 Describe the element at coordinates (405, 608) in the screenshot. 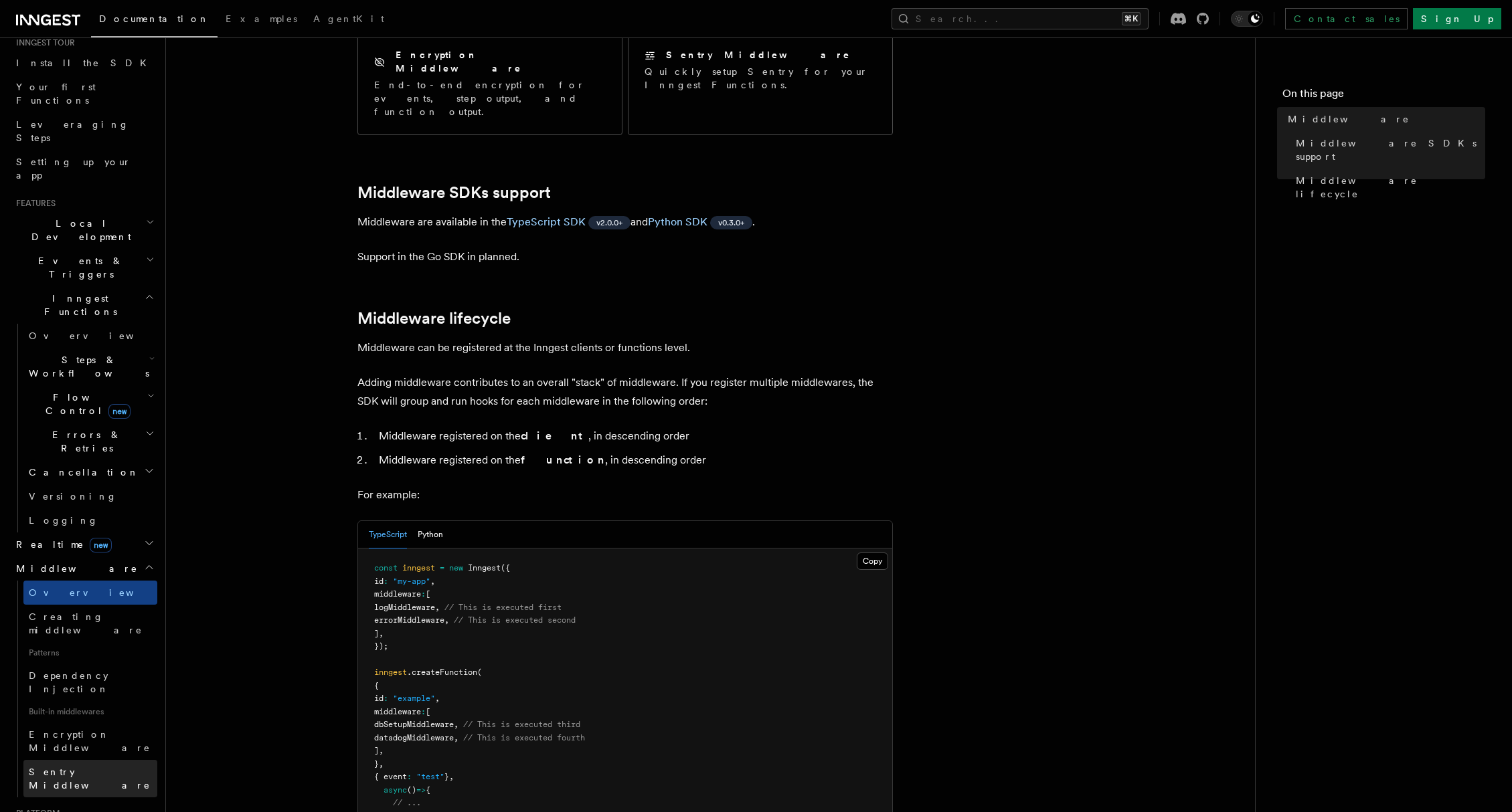

I see `span: logMiddleware` at that location.